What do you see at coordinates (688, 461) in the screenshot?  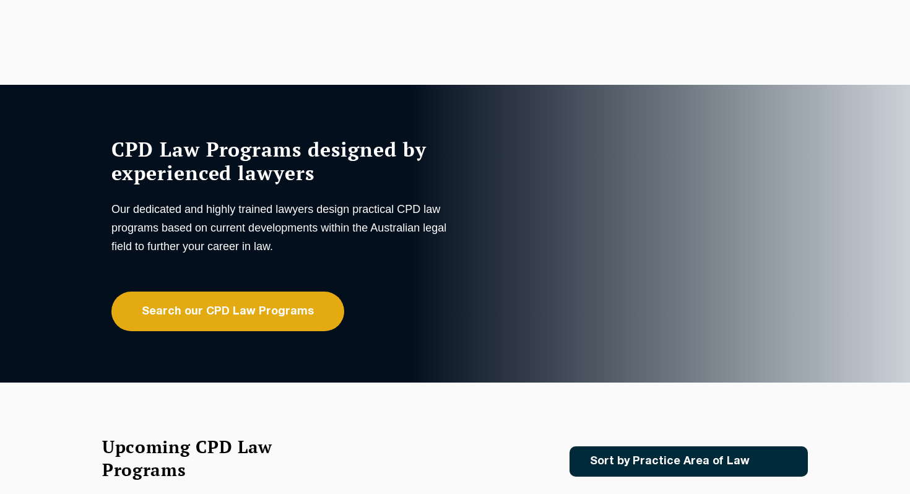 I see `a: Sort by Practice Area of Law` at bounding box center [688, 461].